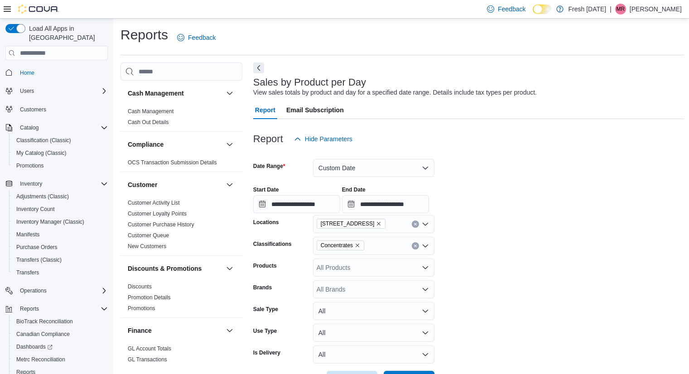 The height and width of the screenshot is (374, 689). I want to click on button: Inventory Count, so click(60, 209).